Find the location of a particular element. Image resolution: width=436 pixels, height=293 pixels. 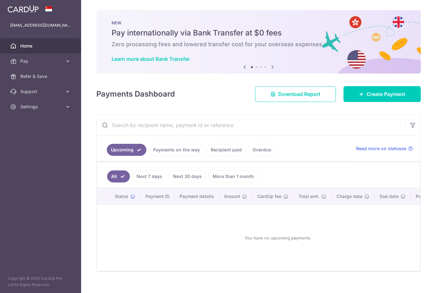

span: CardUp fee is located at coordinates (269, 196).